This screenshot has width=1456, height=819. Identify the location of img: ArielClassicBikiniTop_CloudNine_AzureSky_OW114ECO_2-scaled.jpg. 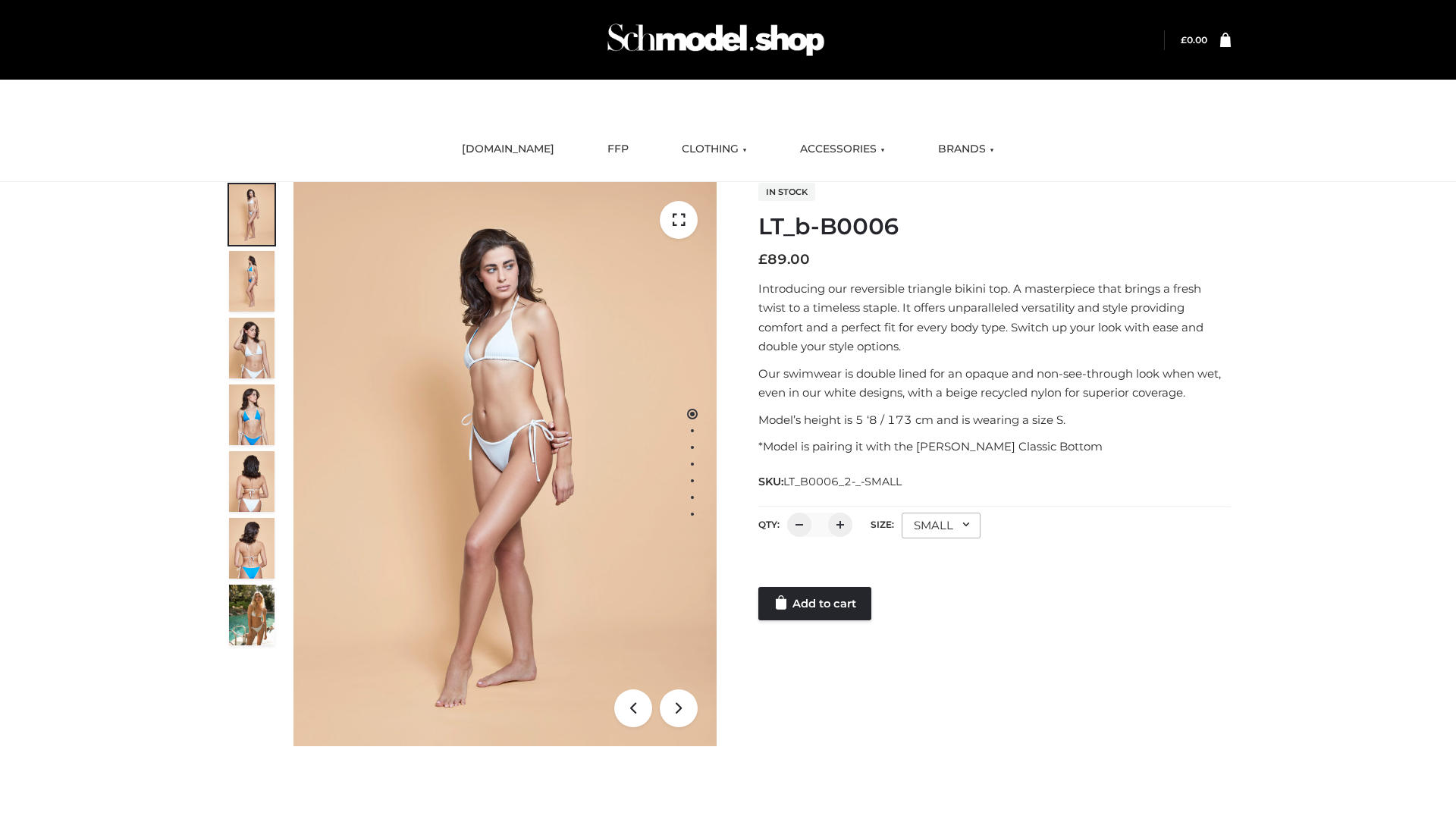
(252, 282).